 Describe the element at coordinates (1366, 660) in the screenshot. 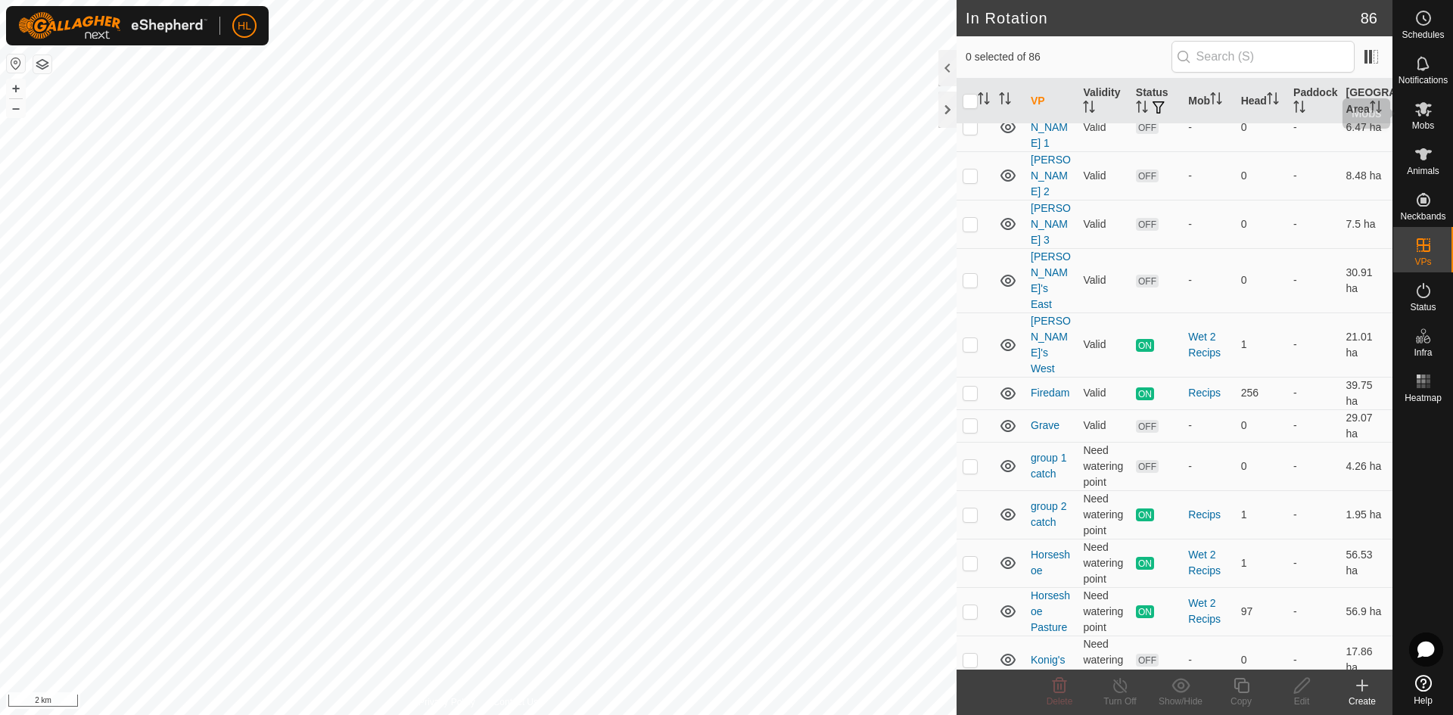

I see `td: 17.86 ha` at that location.